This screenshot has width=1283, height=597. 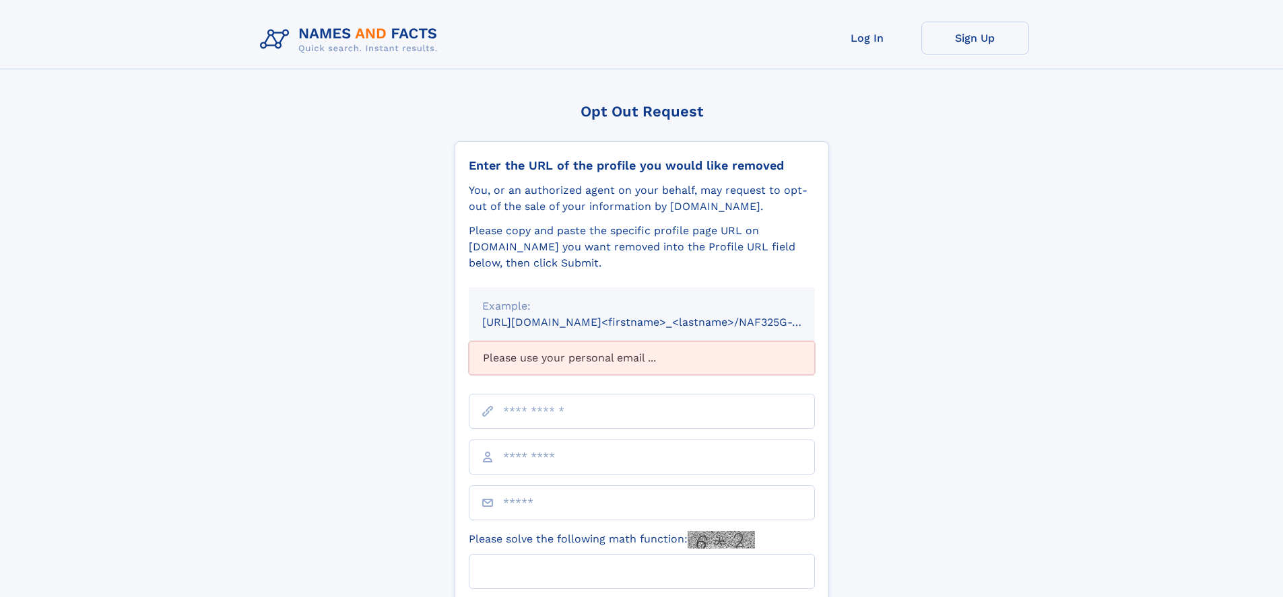 What do you see at coordinates (642, 358) in the screenshot?
I see `div: Please use your personal email ...` at bounding box center [642, 358].